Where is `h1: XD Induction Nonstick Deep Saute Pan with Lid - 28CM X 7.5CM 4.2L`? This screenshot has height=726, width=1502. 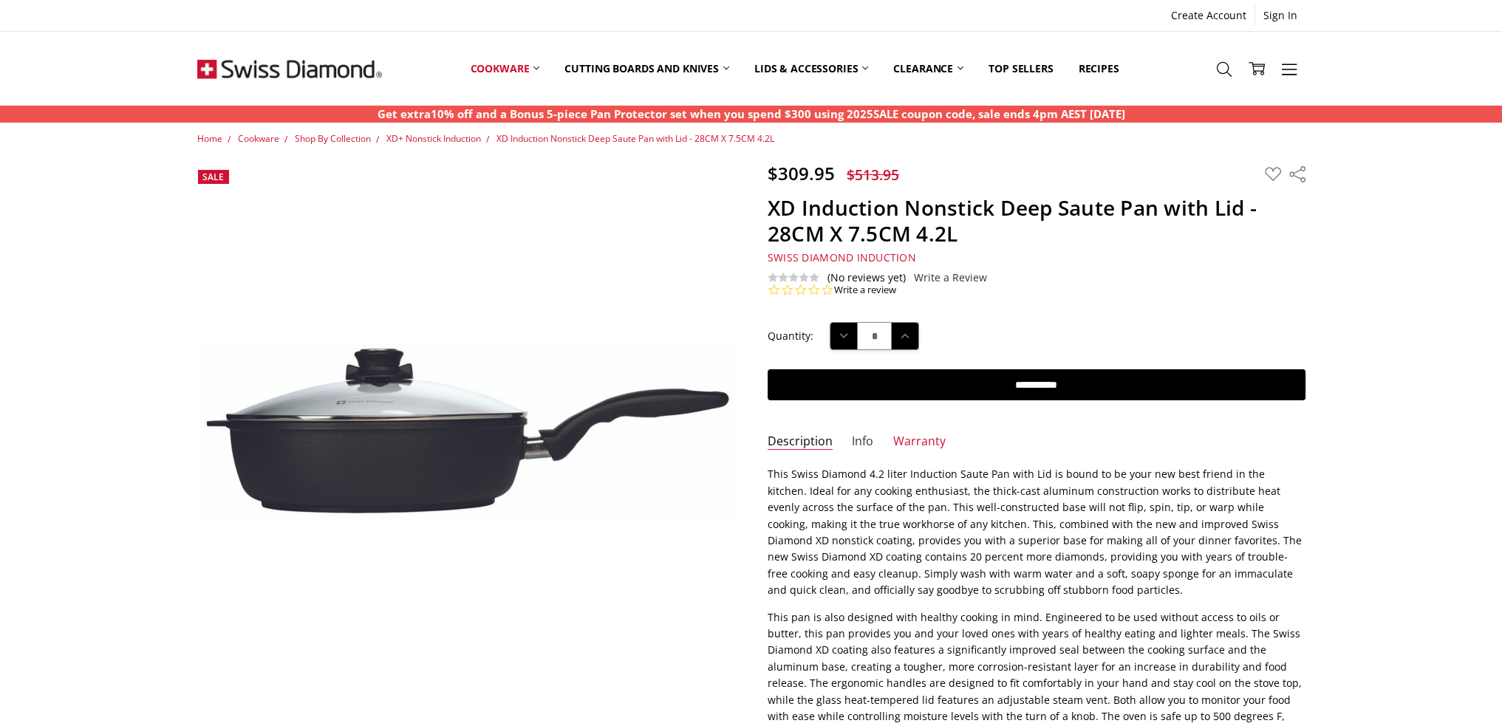
h1: XD Induction Nonstick Deep Saute Pan with Lid - 28CM X 7.5CM 4.2L is located at coordinates (1036, 221).